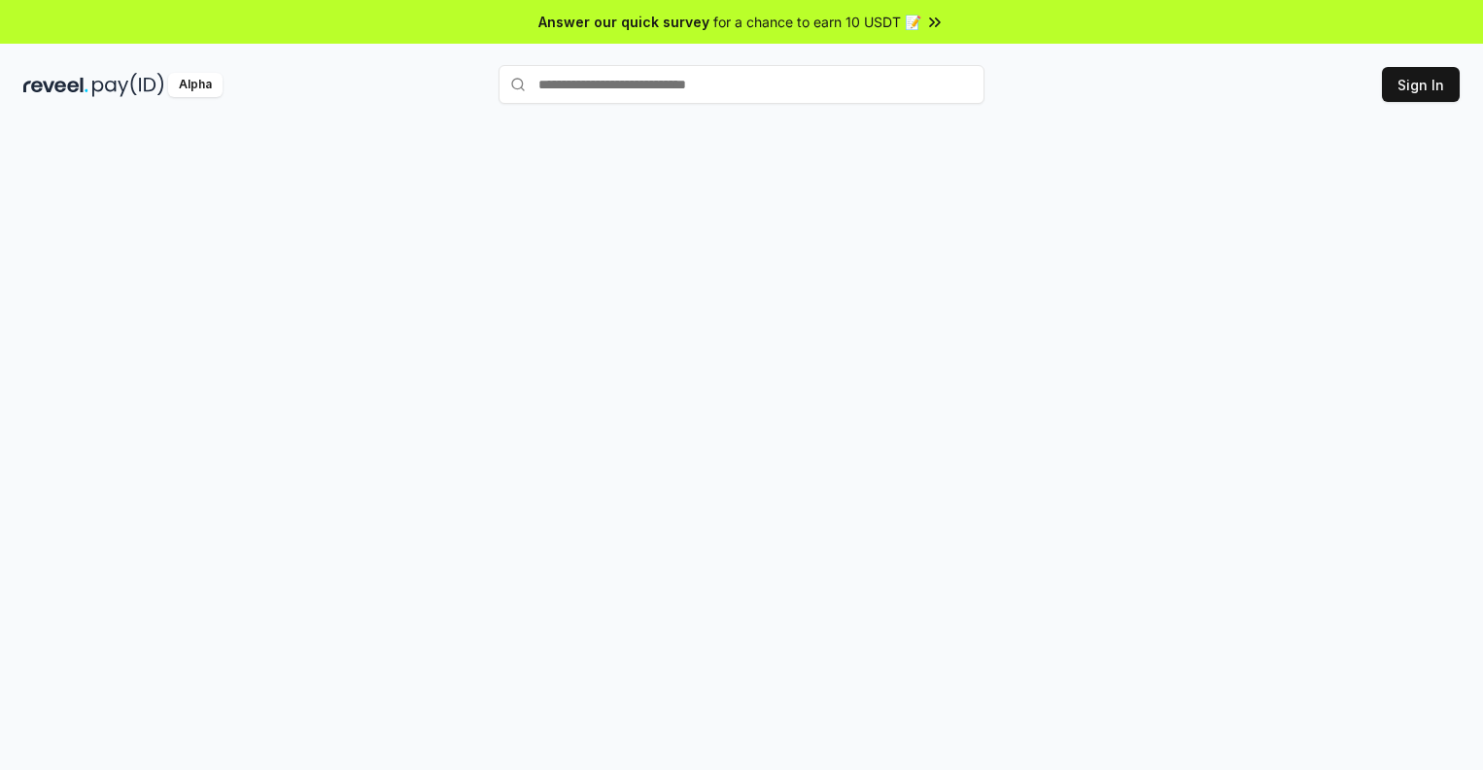 The width and height of the screenshot is (1483, 770). What do you see at coordinates (624, 21) in the screenshot?
I see `span: Answer our quick survey` at bounding box center [624, 21].